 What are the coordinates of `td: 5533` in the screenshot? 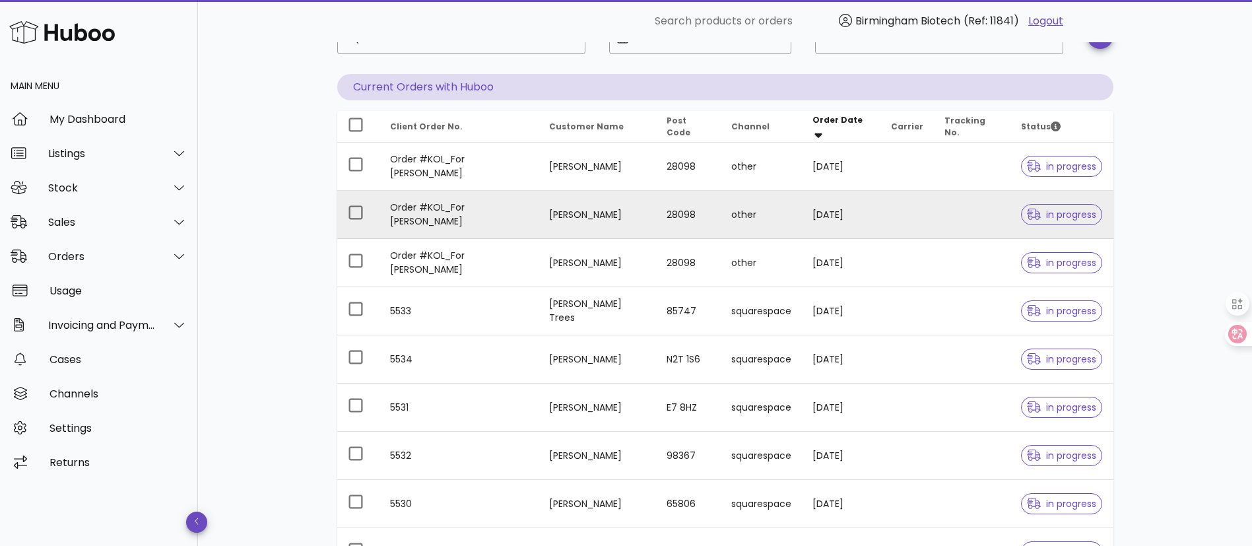 It's located at (459, 311).